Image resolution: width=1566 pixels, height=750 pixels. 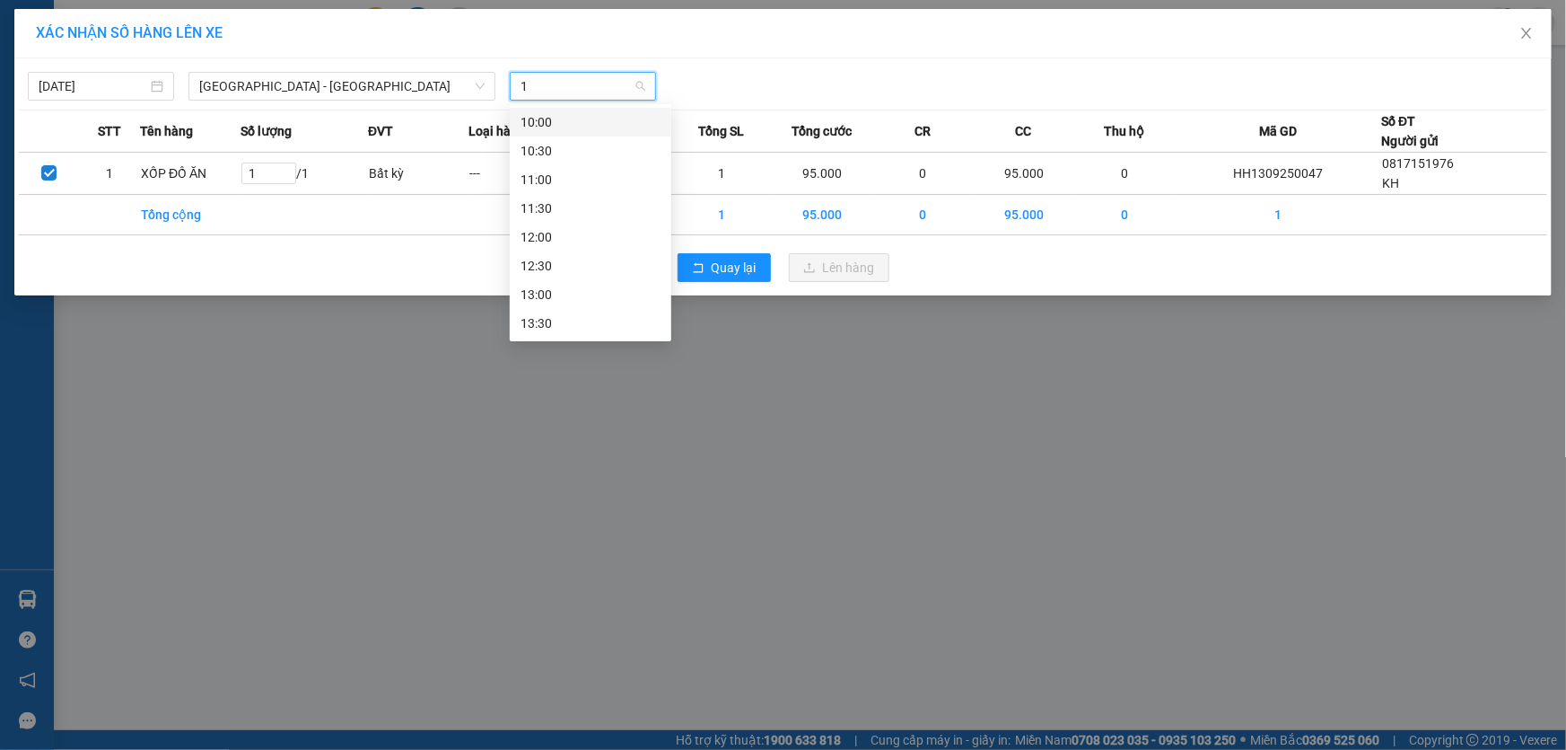 I want to click on span: close, so click(x=1527, y=33).